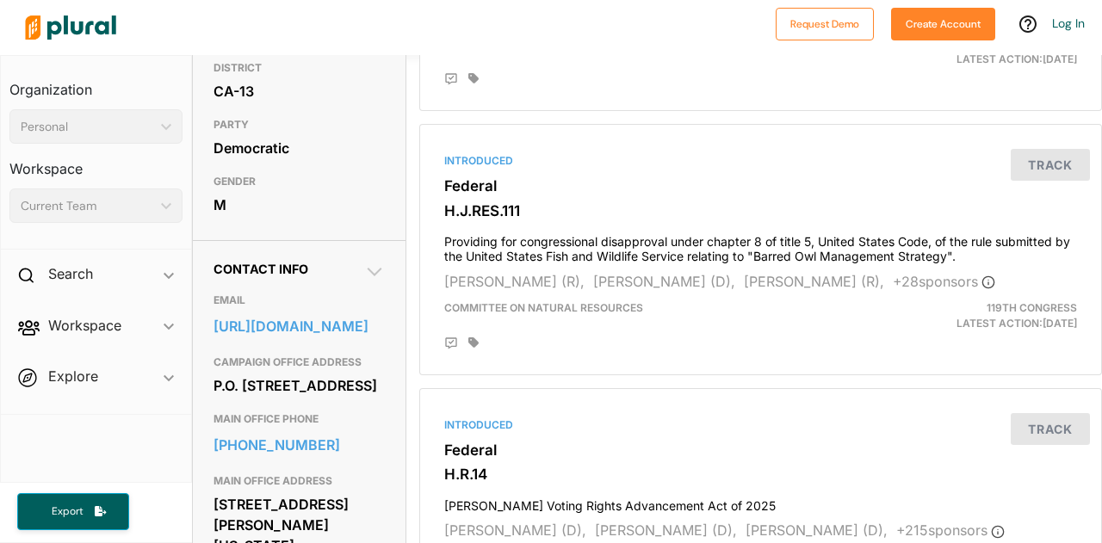 This screenshot has width=1102, height=543. What do you see at coordinates (299, 301) in the screenshot?
I see `h3: EMAIL` at bounding box center [299, 301].